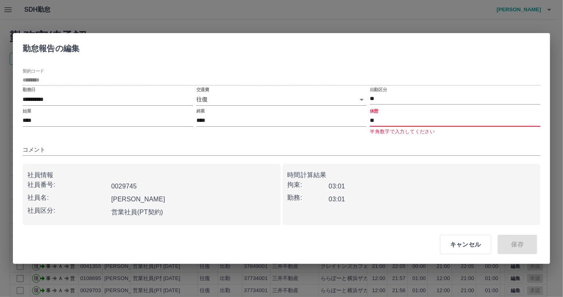 This screenshot has width=563, height=297. Describe the element at coordinates (465, 244) in the screenshot. I see `button: キャンセル` at that location.